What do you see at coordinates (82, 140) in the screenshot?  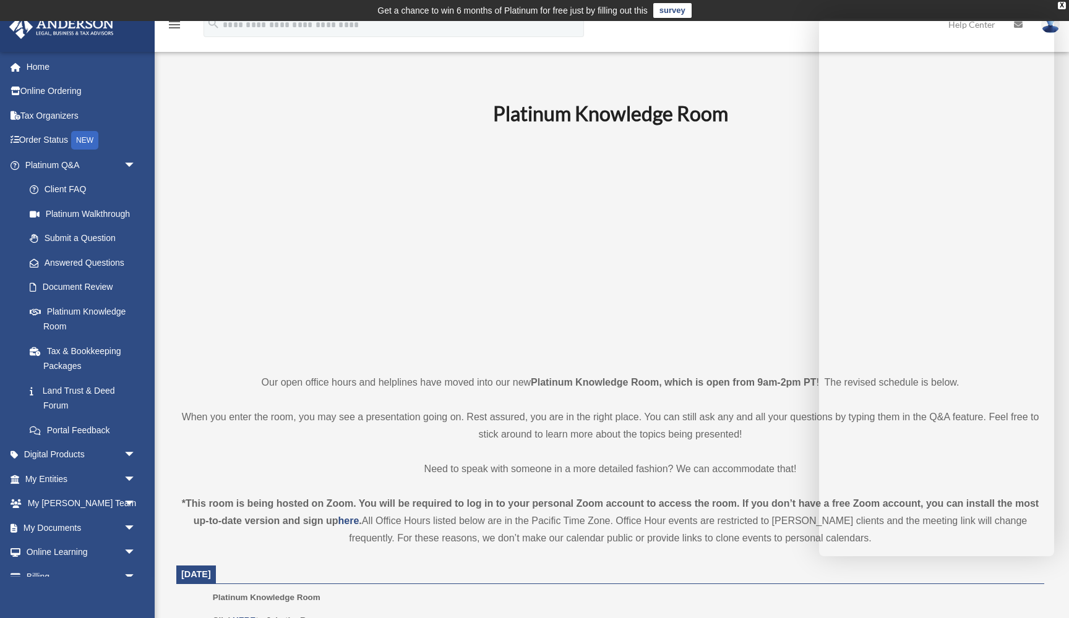 I see `a: Order StatusNEW` at bounding box center [82, 140].